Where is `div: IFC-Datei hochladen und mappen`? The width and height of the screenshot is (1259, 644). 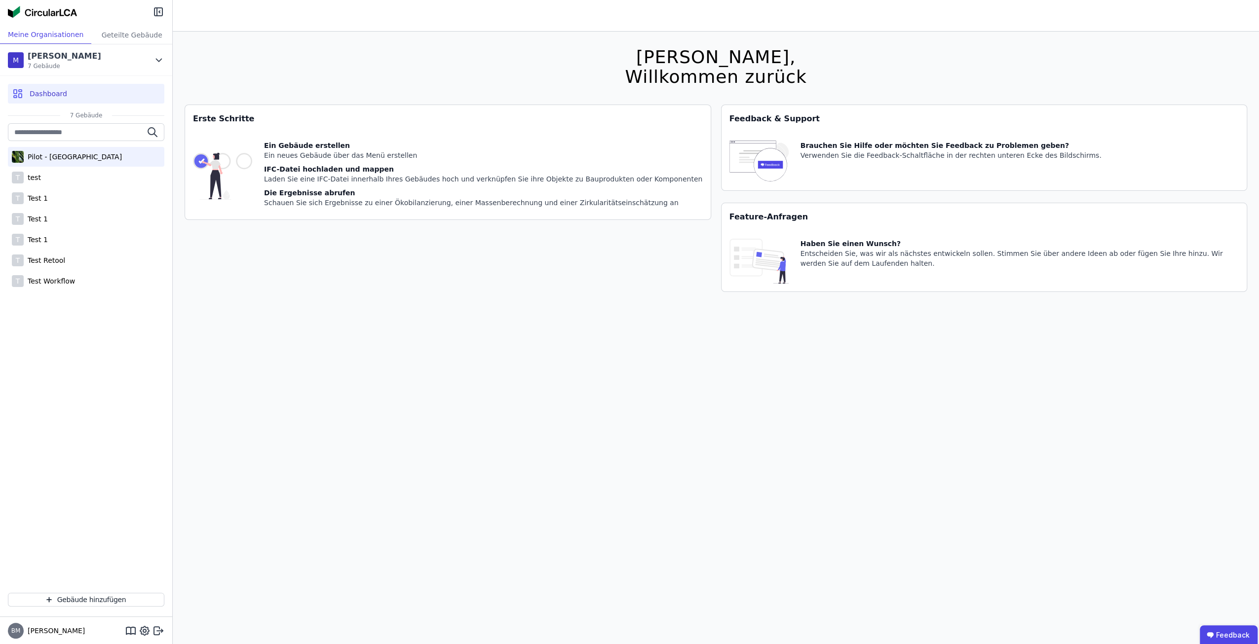
div: IFC-Datei hochladen und mappen is located at coordinates (483, 169).